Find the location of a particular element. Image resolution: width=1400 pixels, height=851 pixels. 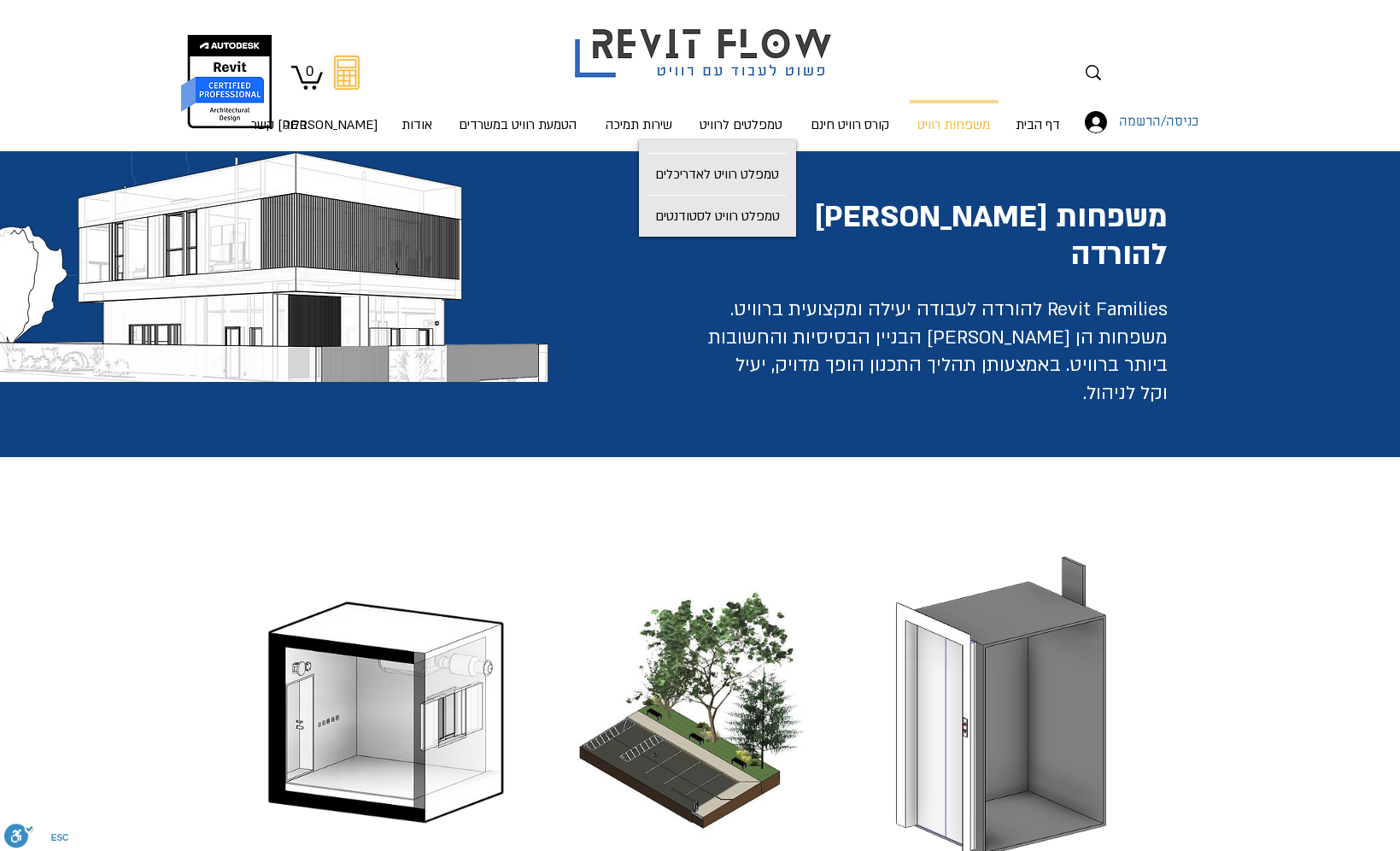

a: טמפלטים לרוויט is located at coordinates (742, 117).